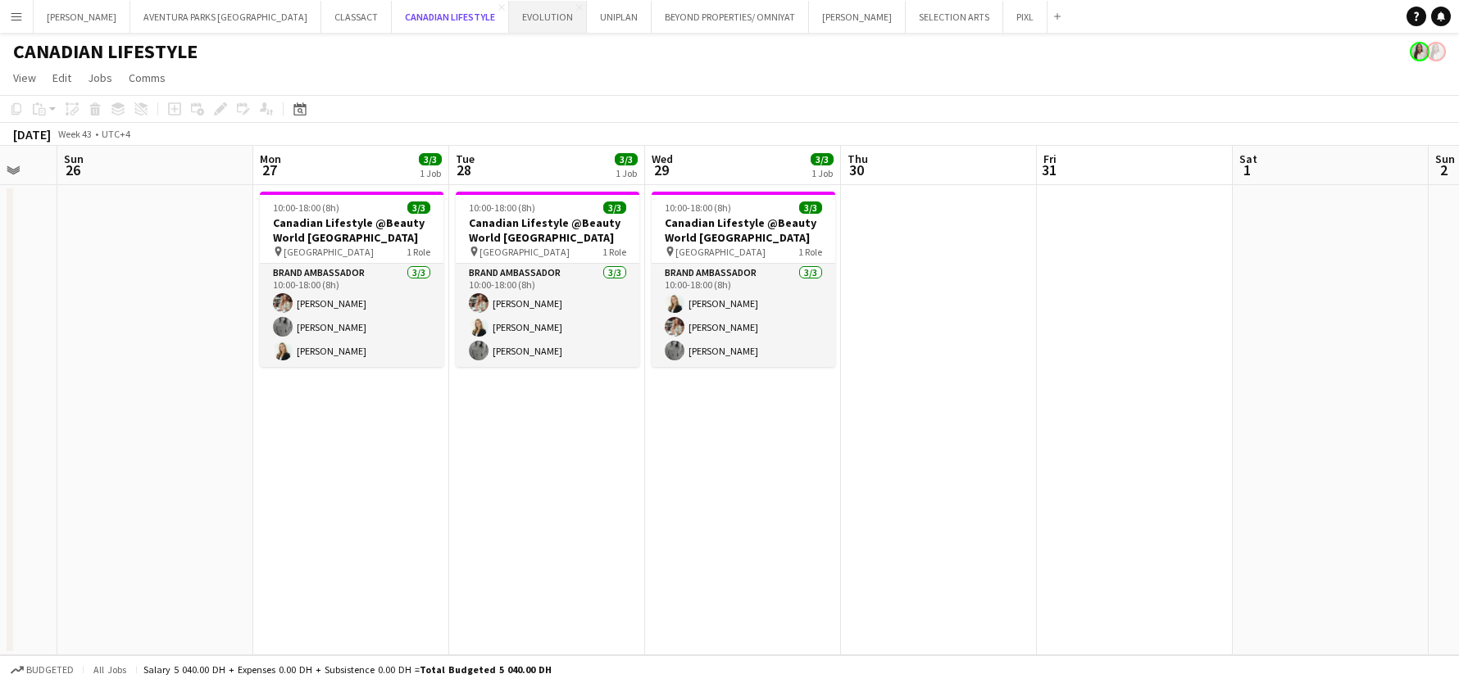 Image resolution: width=1459 pixels, height=683 pixels. I want to click on span: Fri, so click(1050, 159).